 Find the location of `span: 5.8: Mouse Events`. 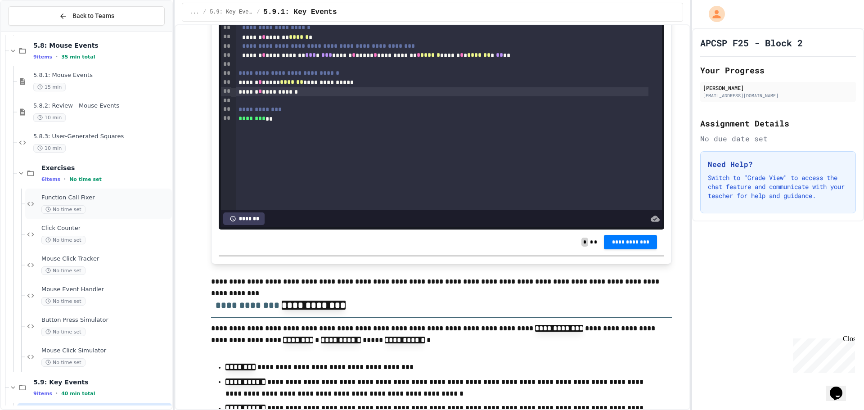

span: 5.8: Mouse Events is located at coordinates (102, 45).